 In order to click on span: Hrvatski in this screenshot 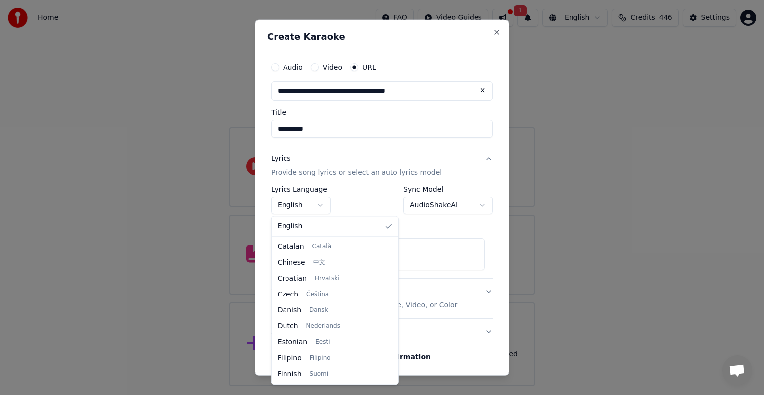, I will do `click(327, 279)`.